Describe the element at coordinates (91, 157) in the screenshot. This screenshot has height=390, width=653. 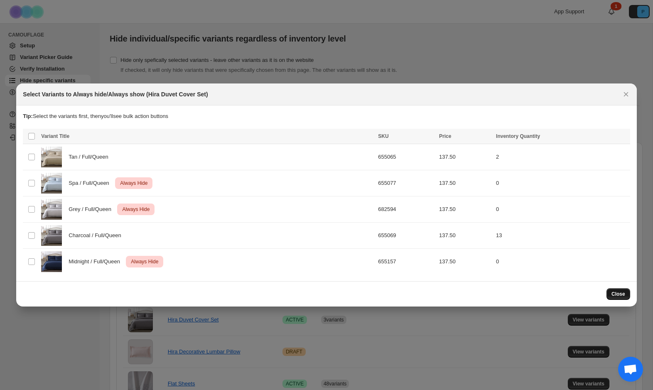
I see `span: Tan / Full/Queen` at that location.